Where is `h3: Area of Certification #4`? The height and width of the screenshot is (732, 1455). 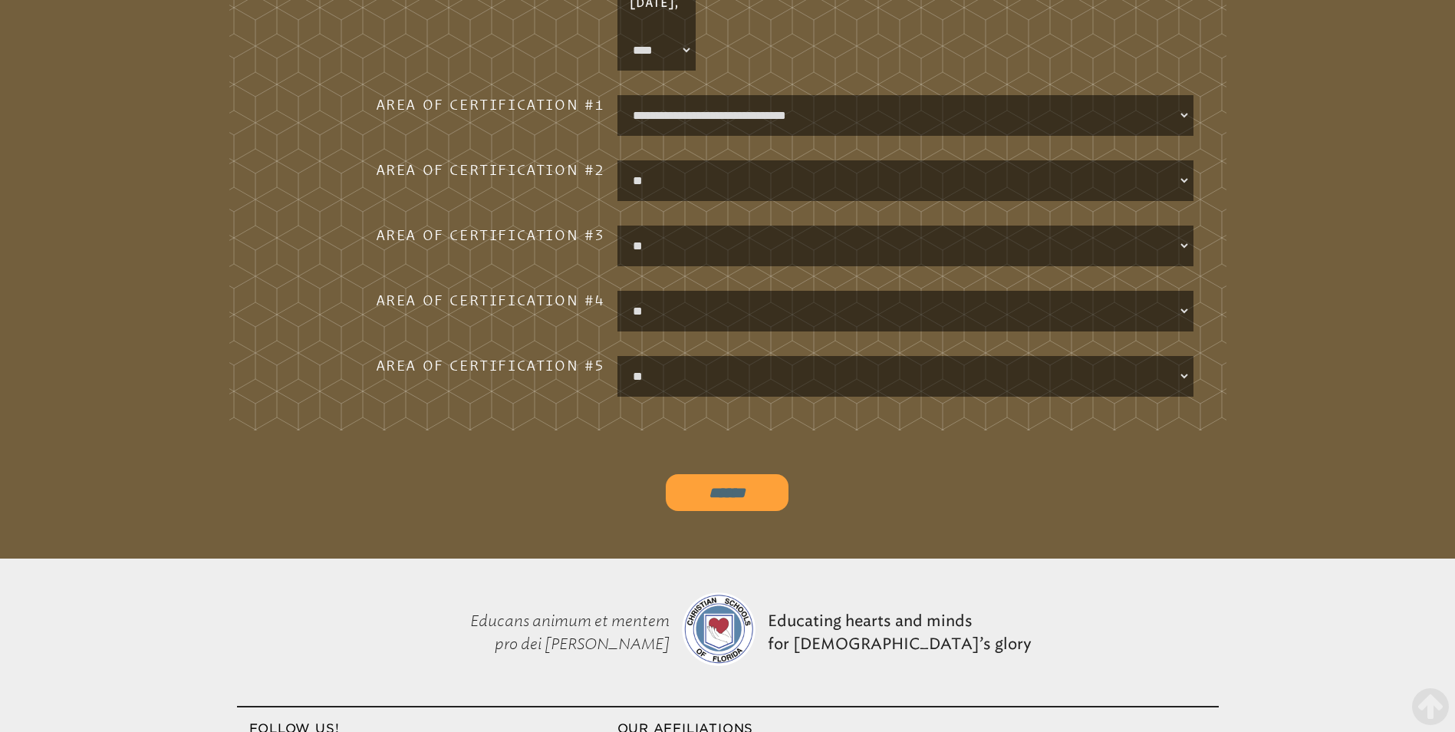
h3: Area of Certification #4 is located at coordinates (482, 300).